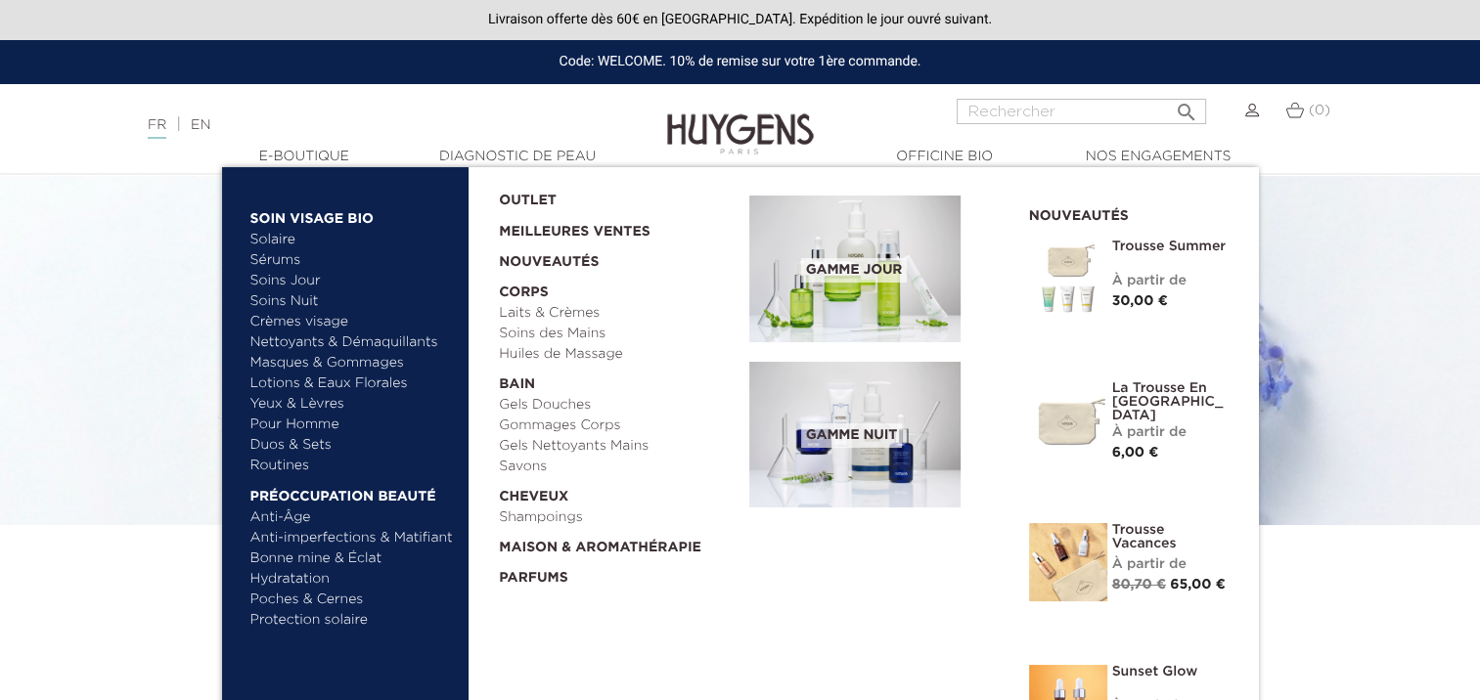  I want to click on a: Anti-imperfections & Matifiant, so click(352, 538).